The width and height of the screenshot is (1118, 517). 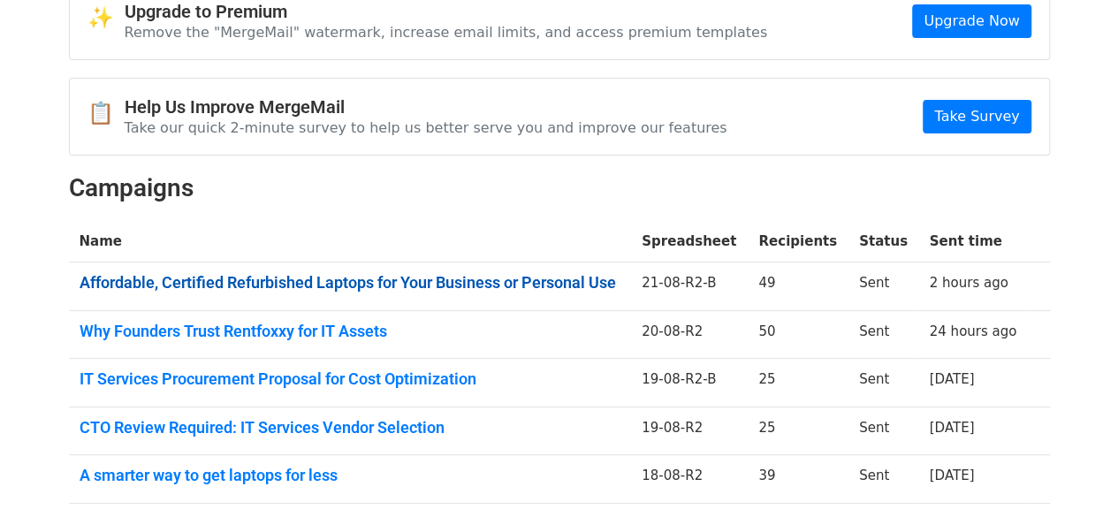 I want to click on th: Sent time, so click(x=973, y=241).